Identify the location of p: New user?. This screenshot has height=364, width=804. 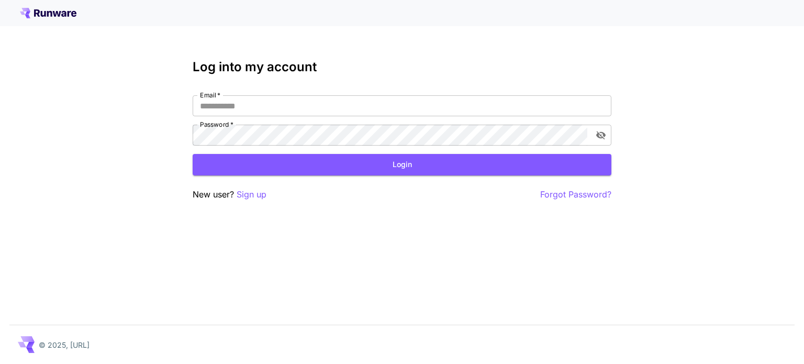
(229, 194).